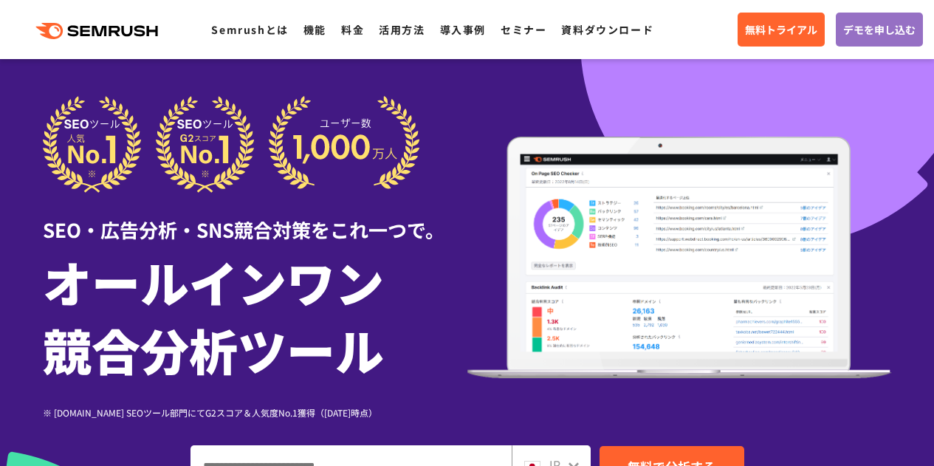 Image resolution: width=934 pixels, height=466 pixels. Describe the element at coordinates (352, 30) in the screenshot. I see `a: 料金` at that location.